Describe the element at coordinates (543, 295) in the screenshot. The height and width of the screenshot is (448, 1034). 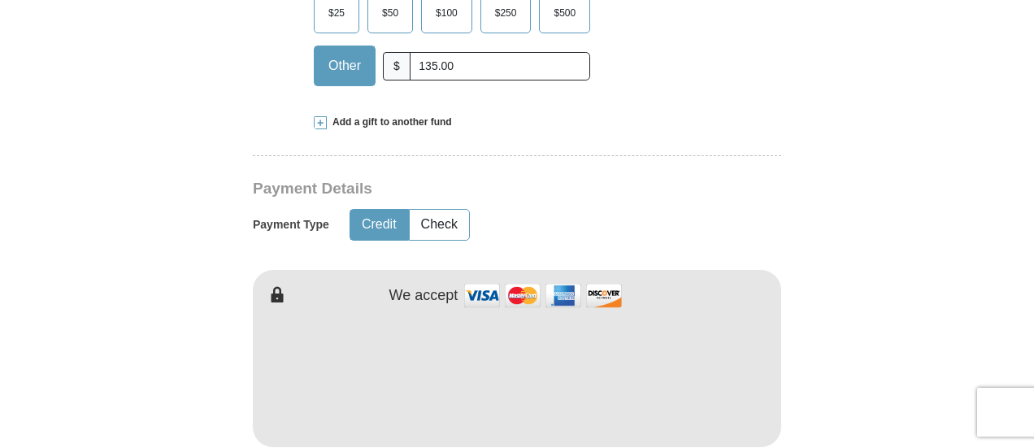
I see `img: credit cards accepted` at that location.